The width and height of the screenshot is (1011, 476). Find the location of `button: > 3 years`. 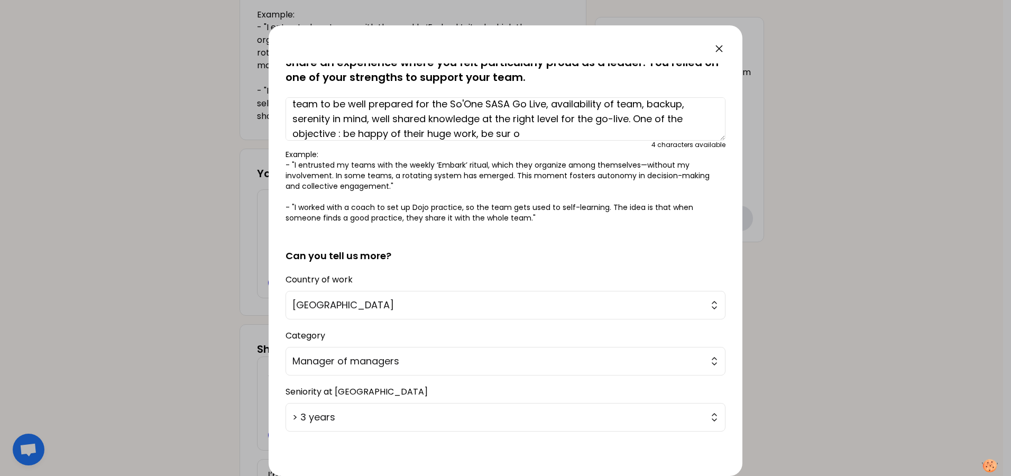

button: > 3 years is located at coordinates (506, 417).